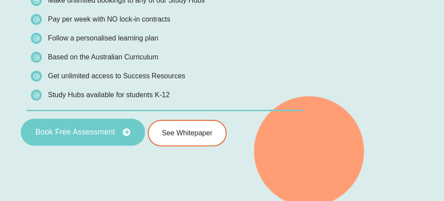 Image resolution: width=444 pixels, height=201 pixels. I want to click on span: See Whitepaper, so click(187, 133).